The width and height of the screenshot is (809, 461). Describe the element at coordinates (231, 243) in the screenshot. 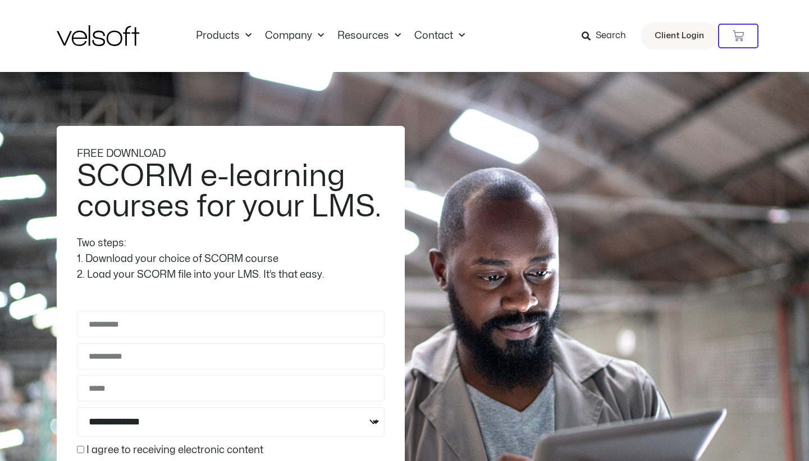

I see `div: Two steps:` at that location.